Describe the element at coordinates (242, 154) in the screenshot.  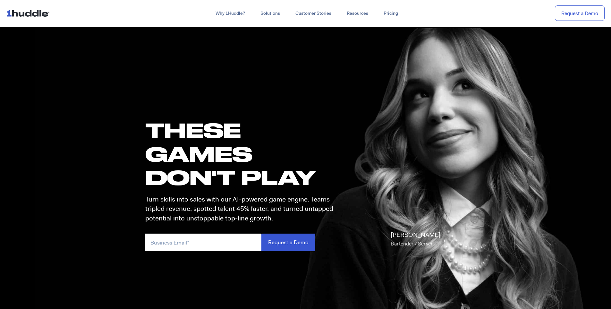
I see `h1: these GAMES DON'T PLAY` at that location.